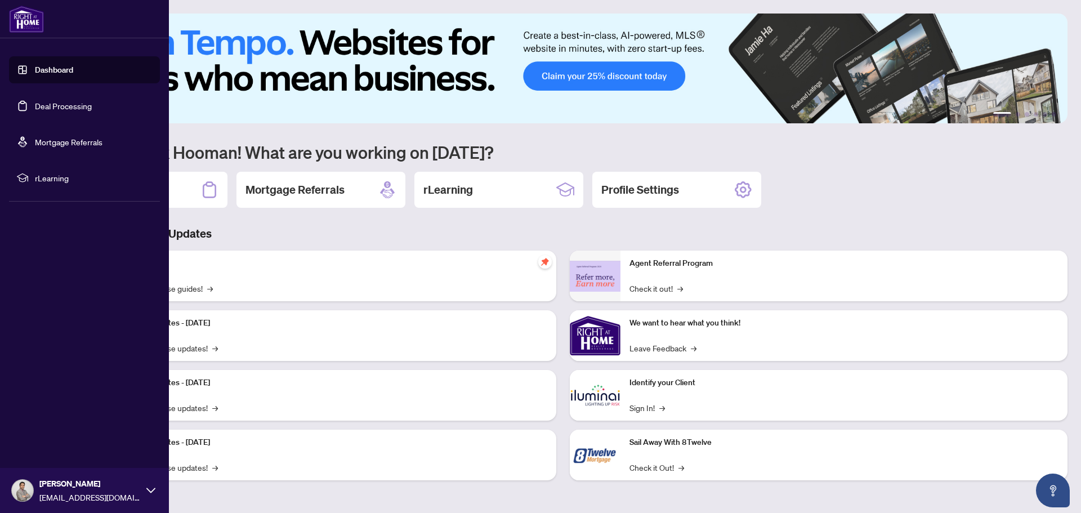  I want to click on a: Deal Processing, so click(63, 106).